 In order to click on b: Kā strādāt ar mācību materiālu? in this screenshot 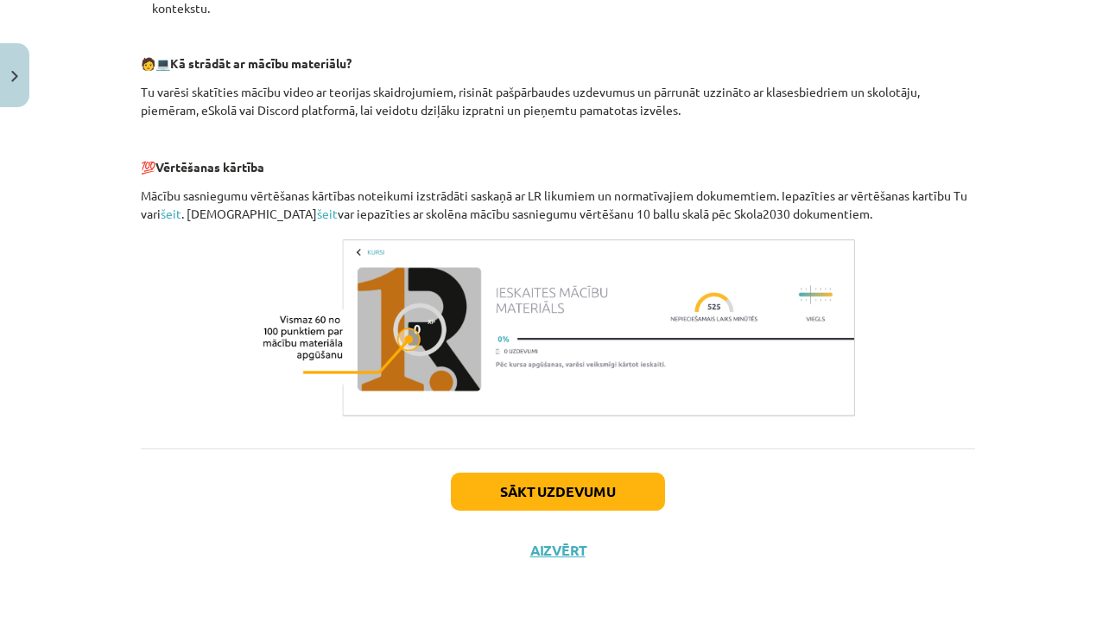, I will do `click(261, 63)`.